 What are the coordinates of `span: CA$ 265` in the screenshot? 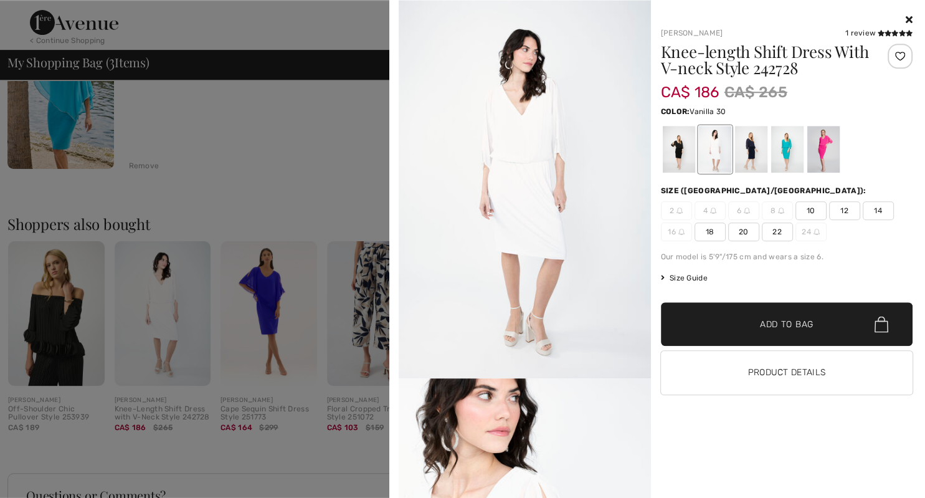 It's located at (755, 92).